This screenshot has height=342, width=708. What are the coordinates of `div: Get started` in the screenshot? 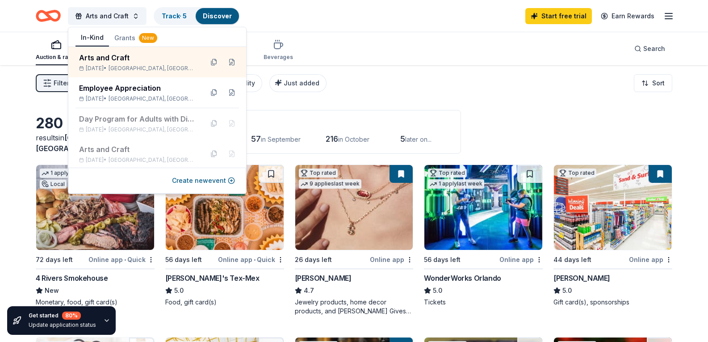 It's located at (62, 315).